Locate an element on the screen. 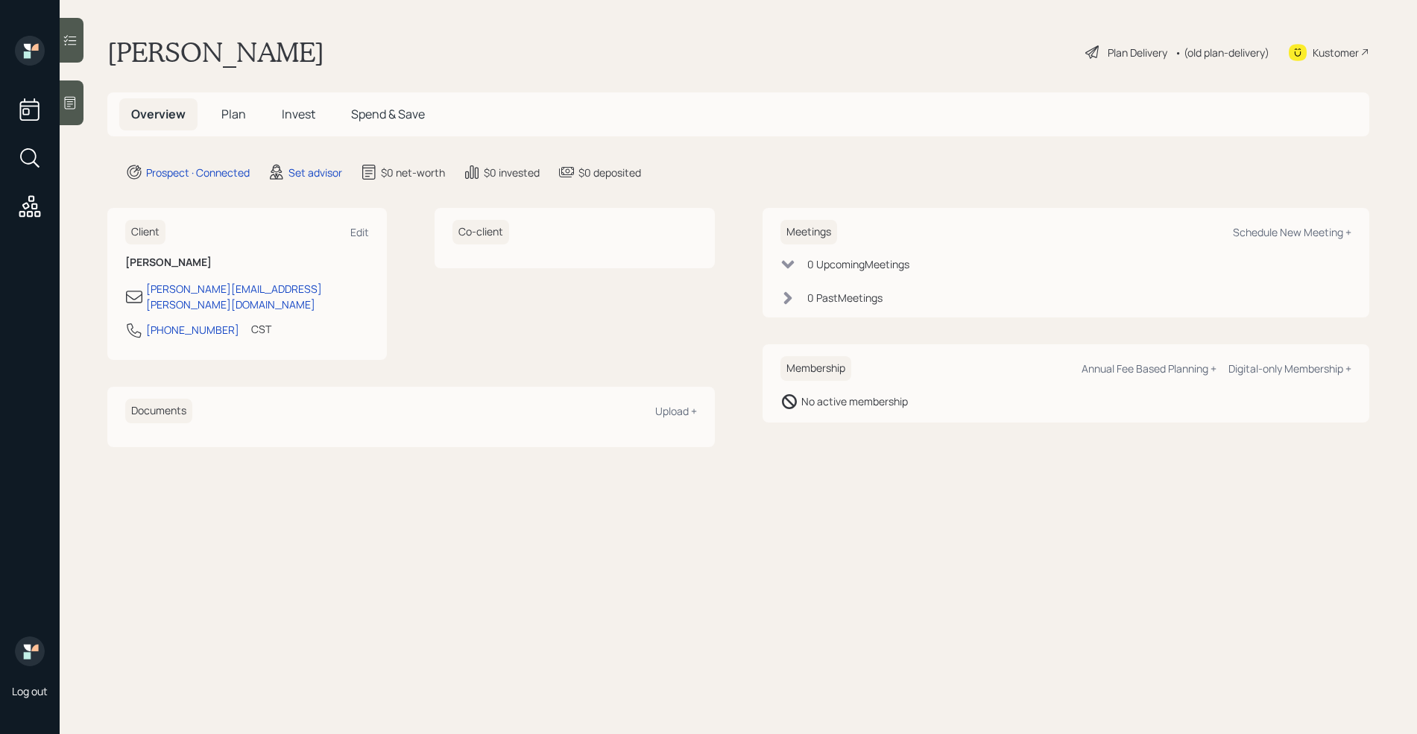  div: Prospect · Connected is located at coordinates (198, 172).